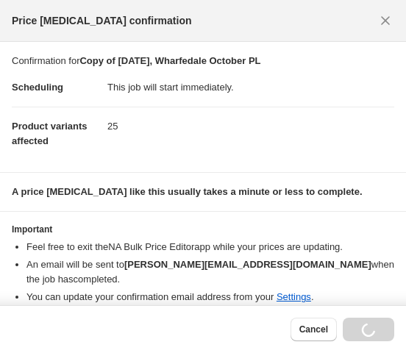 The image size is (406, 353). Describe the element at coordinates (210, 297) in the screenshot. I see `li: You can update your confirmation email address from your .` at that location.